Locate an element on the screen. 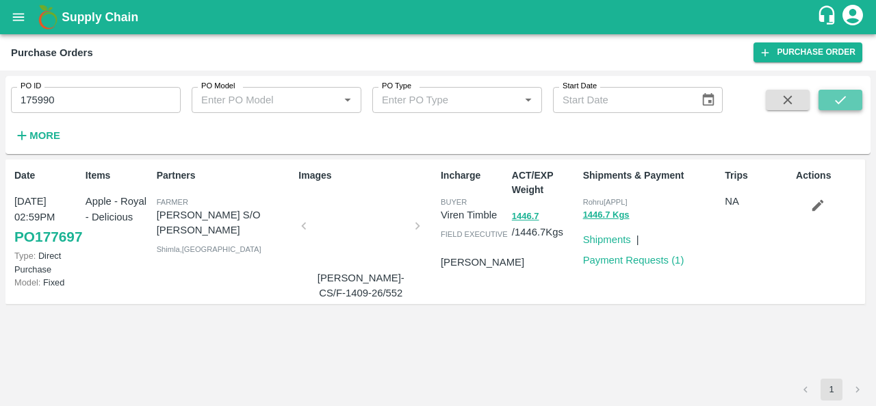 The height and width of the screenshot is (406, 876). p: Trips is located at coordinates (757, 175).